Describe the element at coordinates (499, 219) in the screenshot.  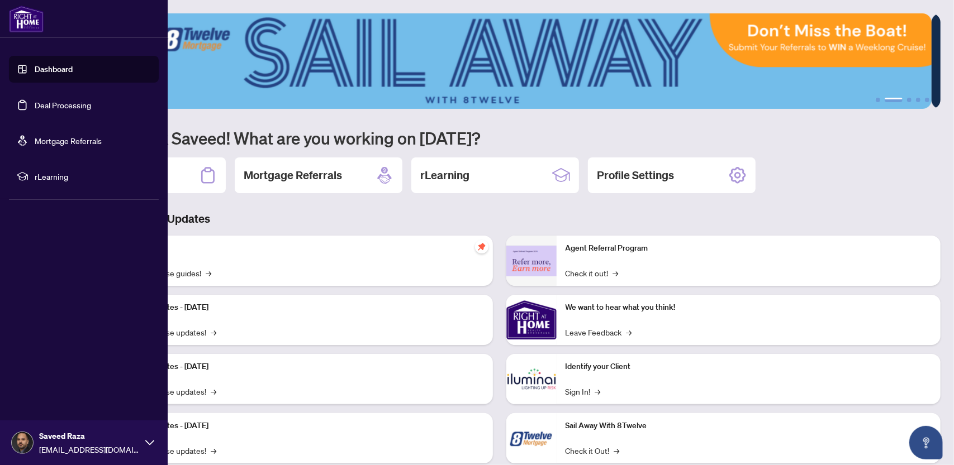
I see `h3: Brokerage & Industry Updates` at that location.